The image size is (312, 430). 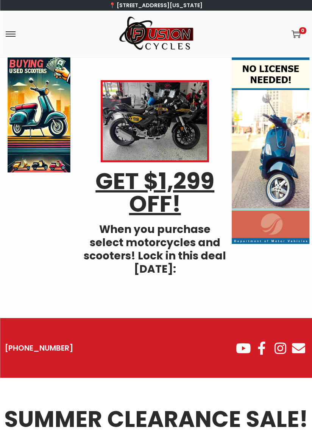 I want to click on a: 0, so click(x=296, y=34).